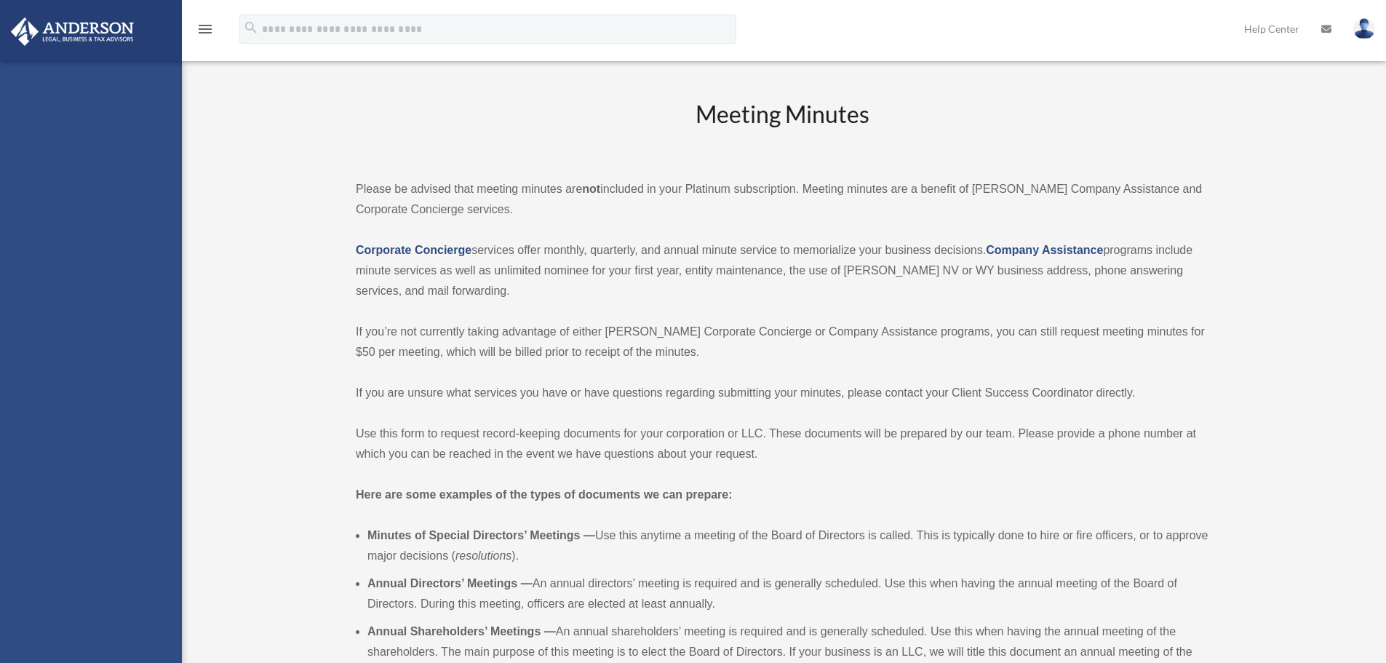 The width and height of the screenshot is (1386, 663). Describe the element at coordinates (413, 250) in the screenshot. I see `strong: Corporate Concierge` at that location.